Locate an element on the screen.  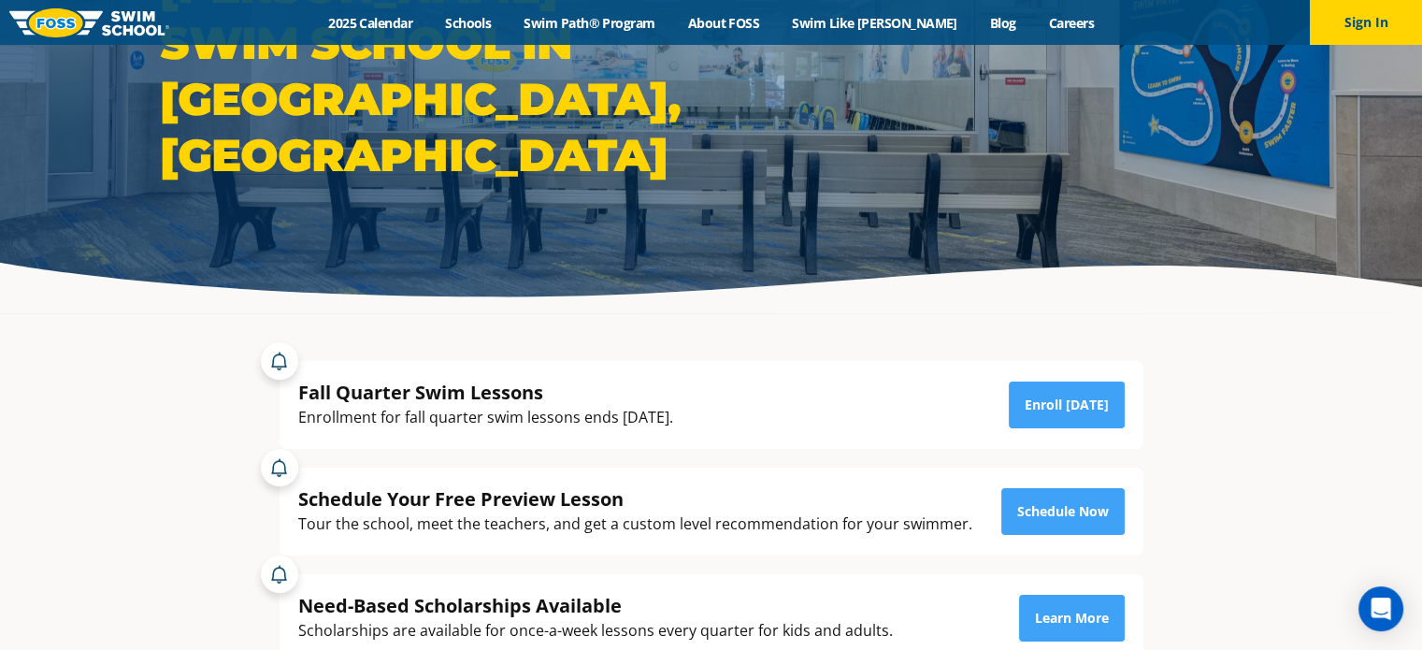
a: Learn More is located at coordinates (1072, 618).